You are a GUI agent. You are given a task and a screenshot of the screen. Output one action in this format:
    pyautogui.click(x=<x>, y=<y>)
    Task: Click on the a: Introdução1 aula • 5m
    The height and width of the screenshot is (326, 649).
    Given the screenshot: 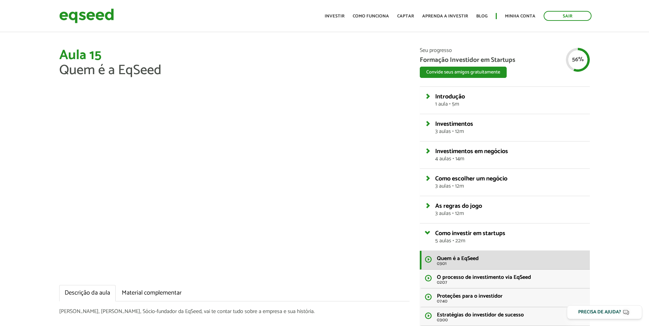 What is the action you would take?
    pyautogui.click(x=509, y=100)
    